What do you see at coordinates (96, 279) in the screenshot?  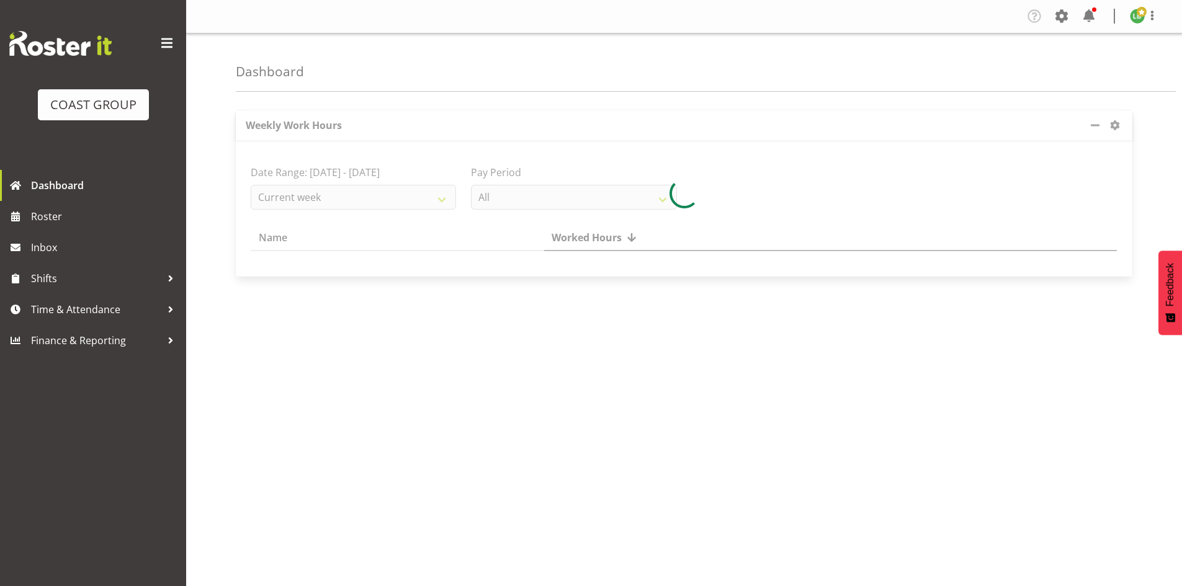 I see `span: Shifts` at bounding box center [96, 279].